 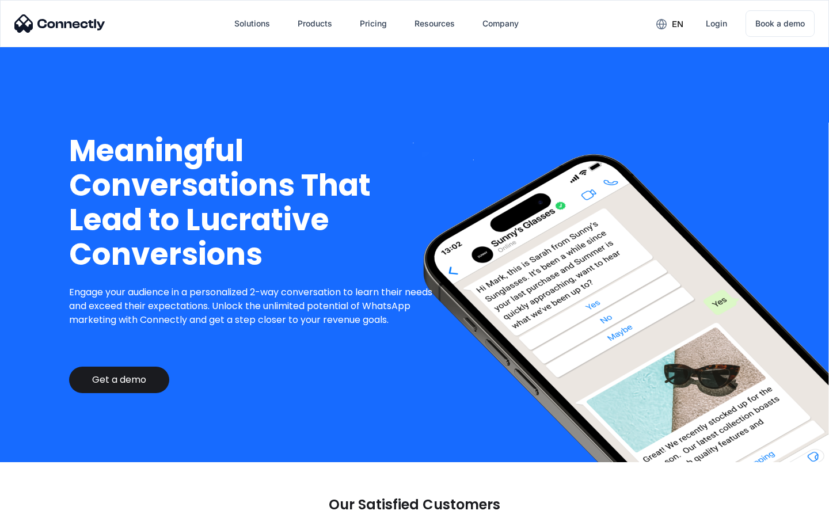 What do you see at coordinates (780, 24) in the screenshot?
I see `a: Book a demo` at bounding box center [780, 24].